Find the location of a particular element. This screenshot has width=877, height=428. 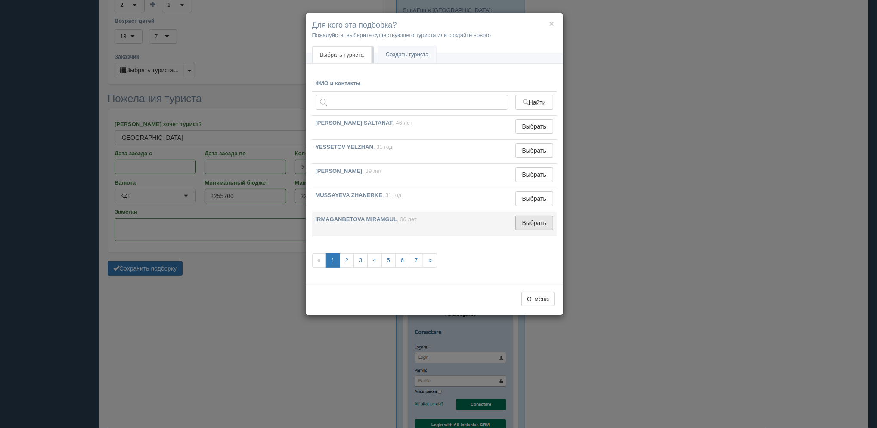

a: Выбрать туриста is located at coordinates (342, 55).